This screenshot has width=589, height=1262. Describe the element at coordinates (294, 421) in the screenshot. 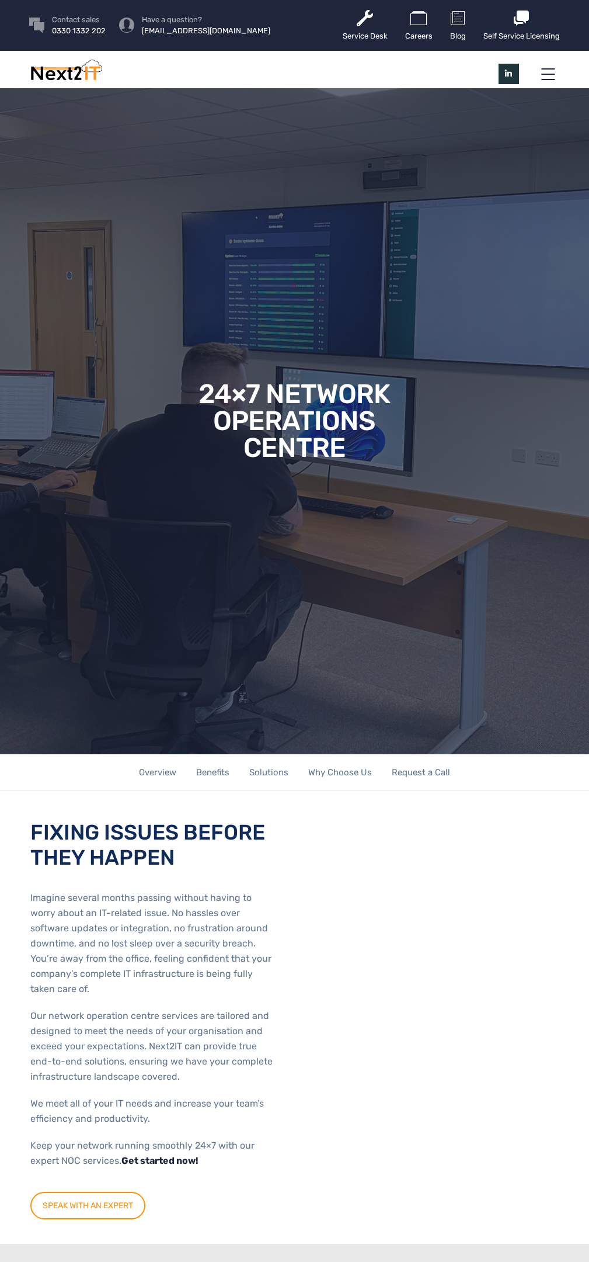

I see `h1: 24×7 Network Operations Centre` at that location.